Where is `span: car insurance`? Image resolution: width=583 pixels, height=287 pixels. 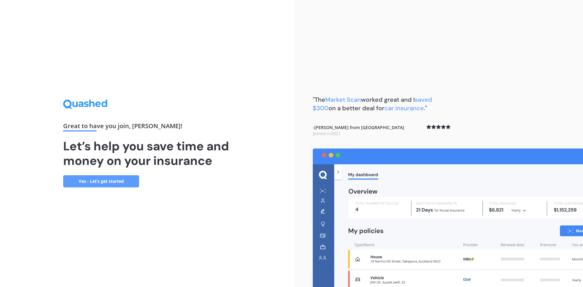
span: car insurance is located at coordinates (404, 108).